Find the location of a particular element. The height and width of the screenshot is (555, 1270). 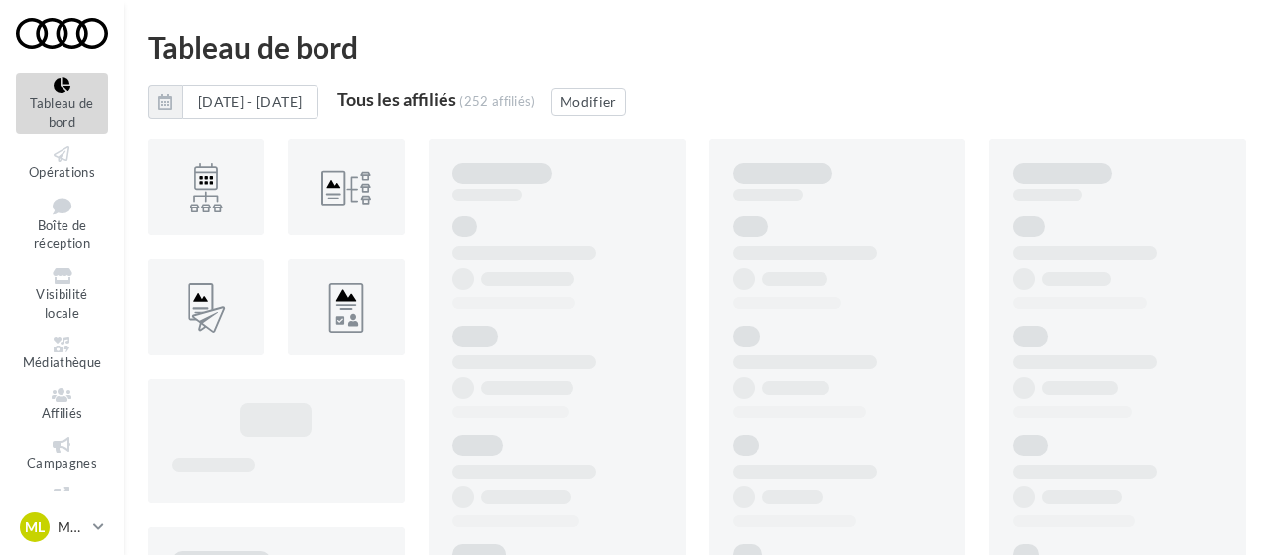

div: Tous les affiliés is located at coordinates (397, 99).